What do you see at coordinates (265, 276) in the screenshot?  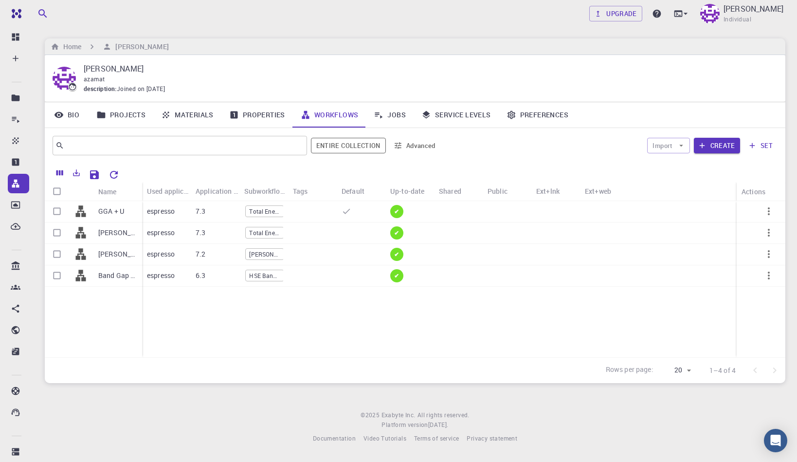 I see `span: HSE Band Gap` at bounding box center [265, 276].